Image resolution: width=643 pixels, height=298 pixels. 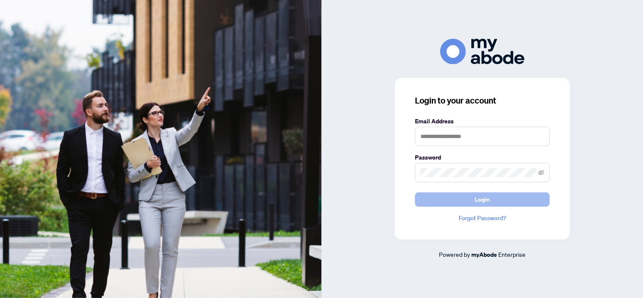 What do you see at coordinates (482, 121) in the screenshot?
I see `label: Email Address` at bounding box center [482, 121].